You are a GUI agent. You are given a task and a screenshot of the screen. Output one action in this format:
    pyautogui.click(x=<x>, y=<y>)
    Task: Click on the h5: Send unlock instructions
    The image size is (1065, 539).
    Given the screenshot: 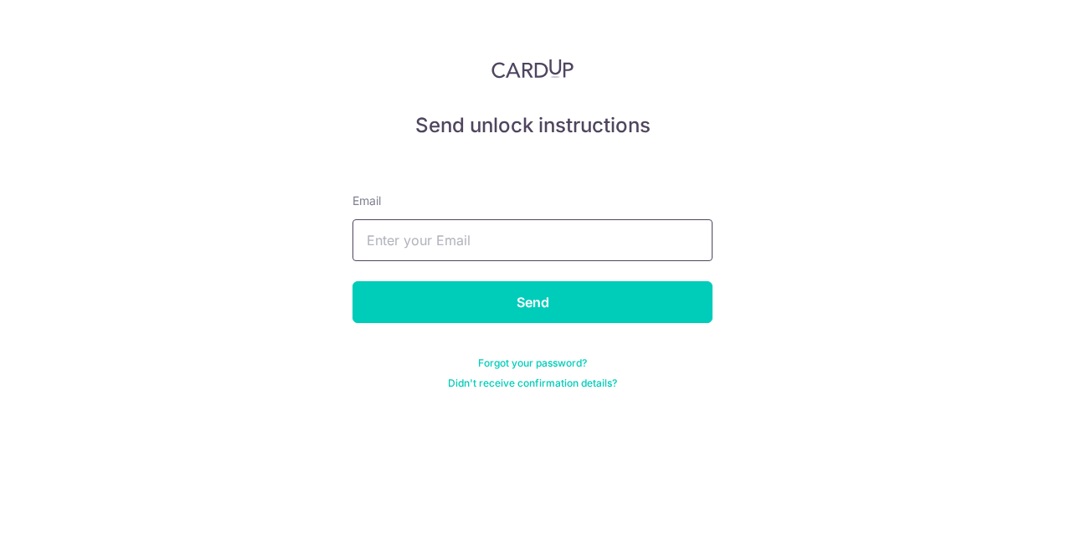 What is the action you would take?
    pyautogui.click(x=533, y=126)
    